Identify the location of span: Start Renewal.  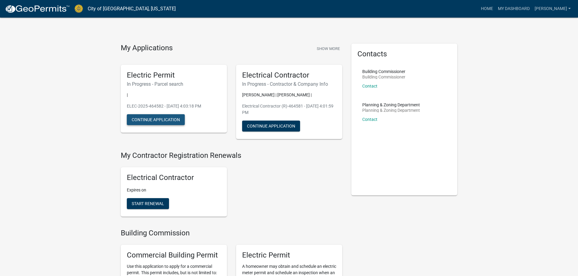
(148, 204).